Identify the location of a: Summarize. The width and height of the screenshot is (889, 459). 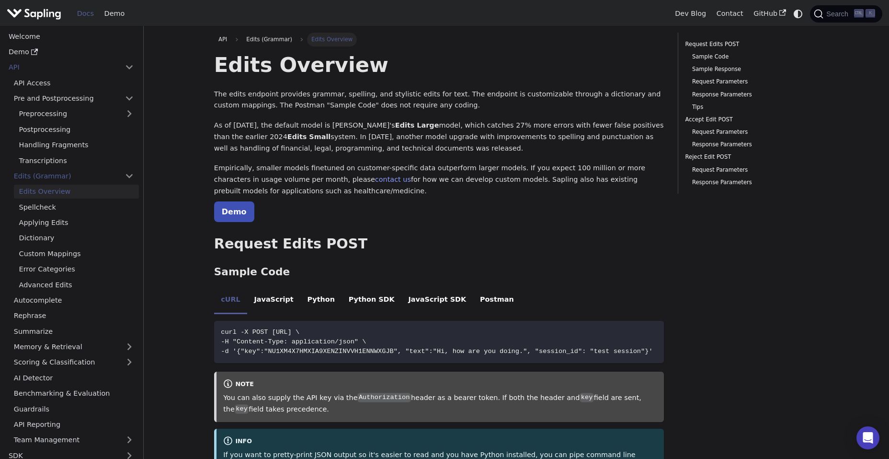
(74, 331).